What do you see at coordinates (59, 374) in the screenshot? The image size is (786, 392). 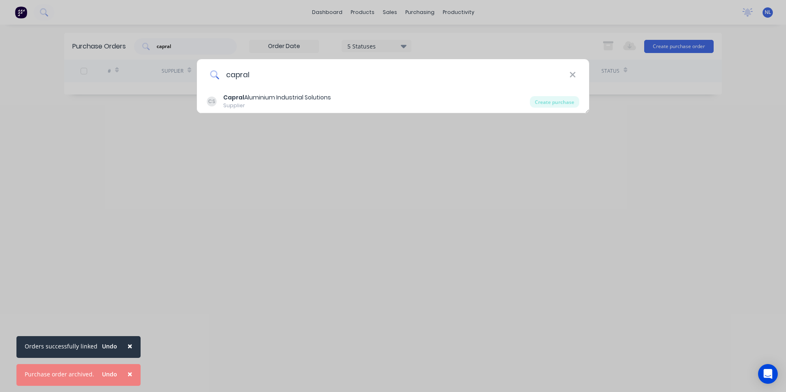 I see `div: Purchase order archived.` at bounding box center [59, 374].